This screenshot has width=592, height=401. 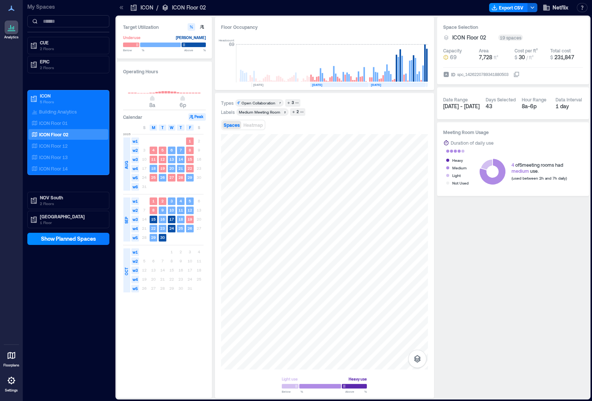 I want to click on text: 28, so click(x=181, y=177).